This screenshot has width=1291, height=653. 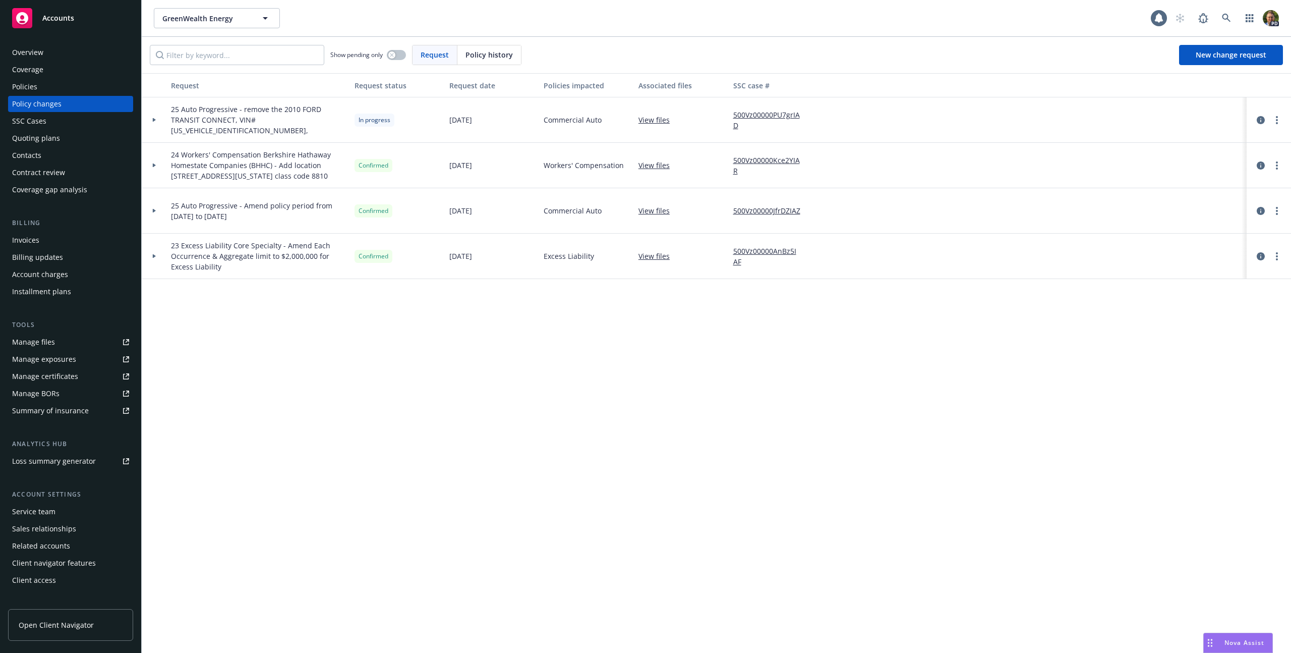 I want to click on a: Client access, so click(x=71, y=580).